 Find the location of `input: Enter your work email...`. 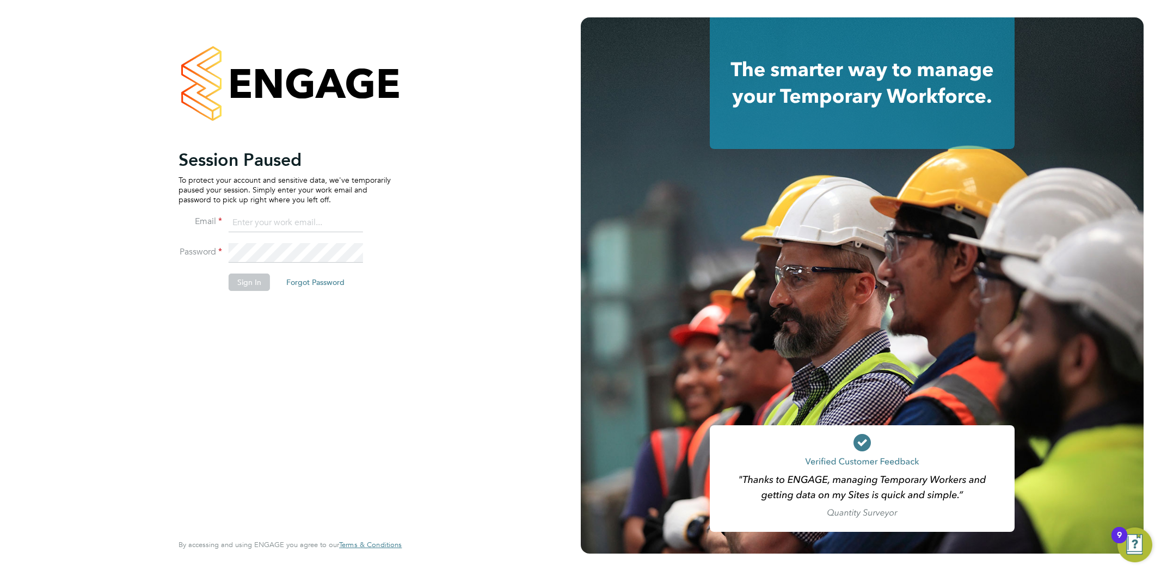

input: Enter your work email... is located at coordinates (295, 223).